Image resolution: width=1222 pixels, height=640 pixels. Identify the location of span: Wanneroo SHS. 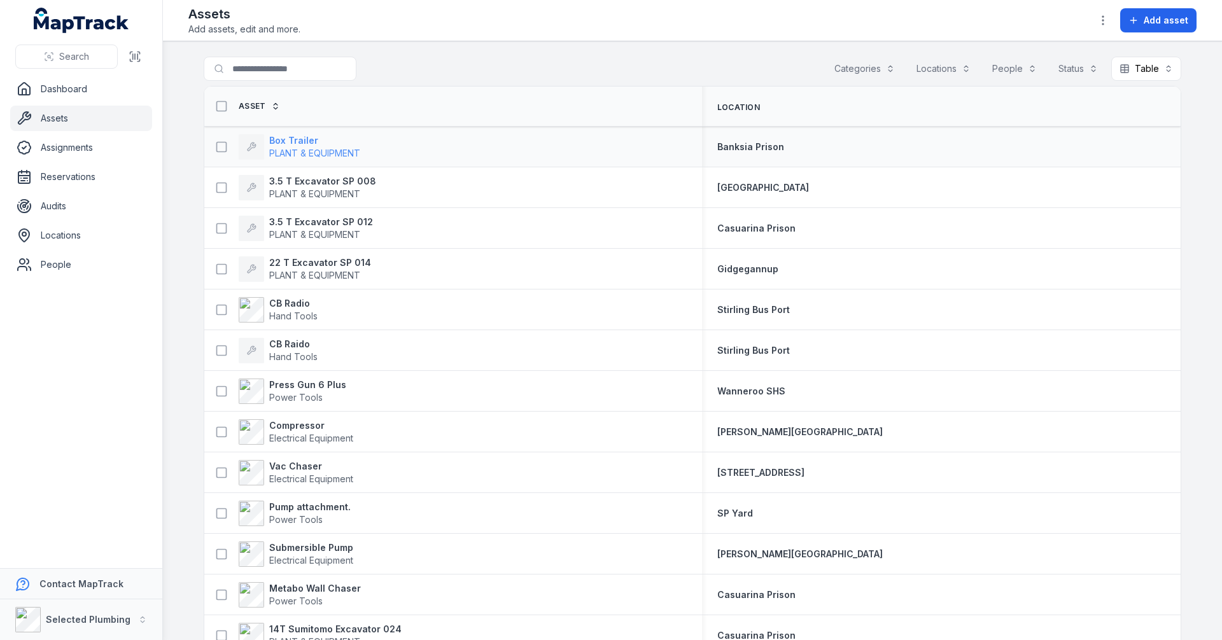
(751, 391).